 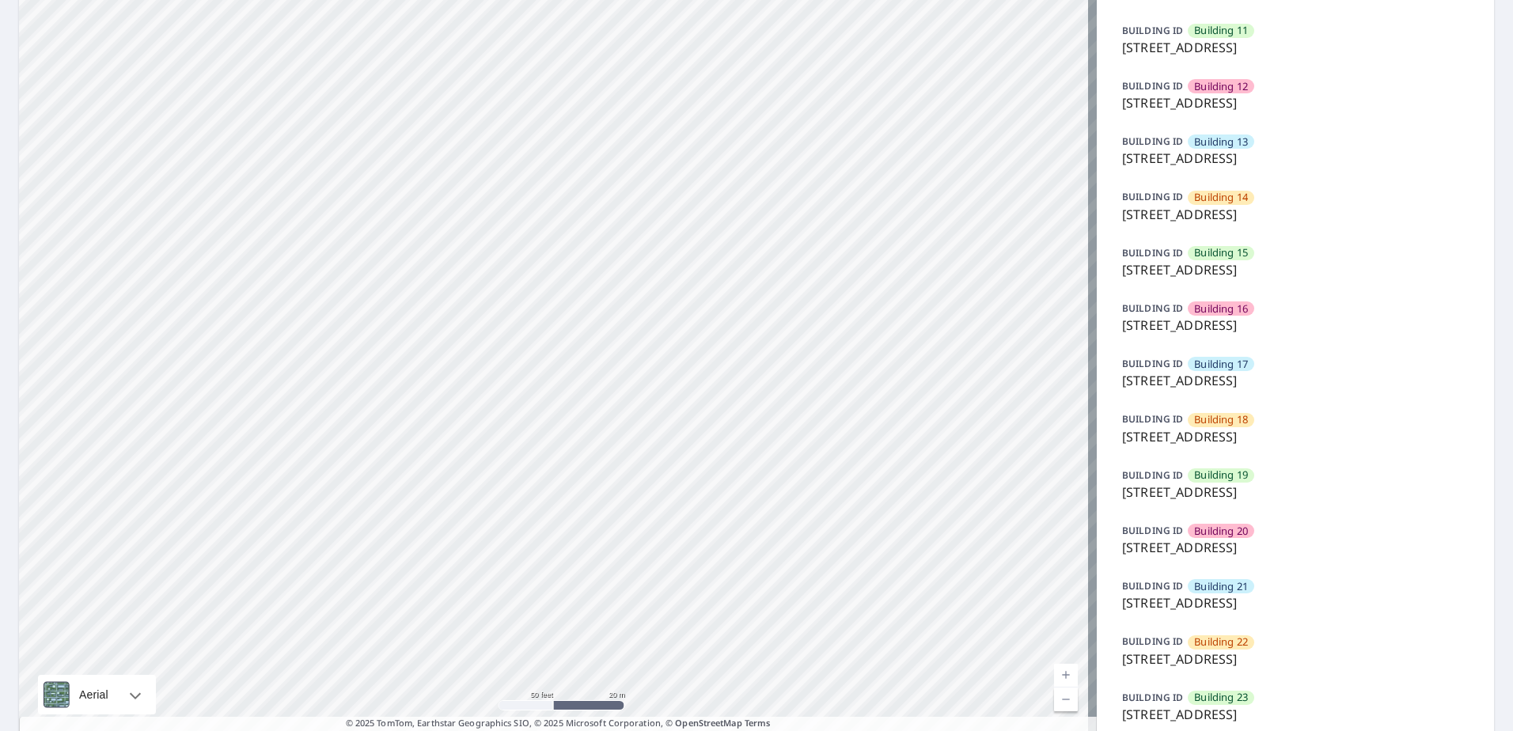 What do you see at coordinates (1221, 86) in the screenshot?
I see `span: Building 12` at bounding box center [1221, 86].